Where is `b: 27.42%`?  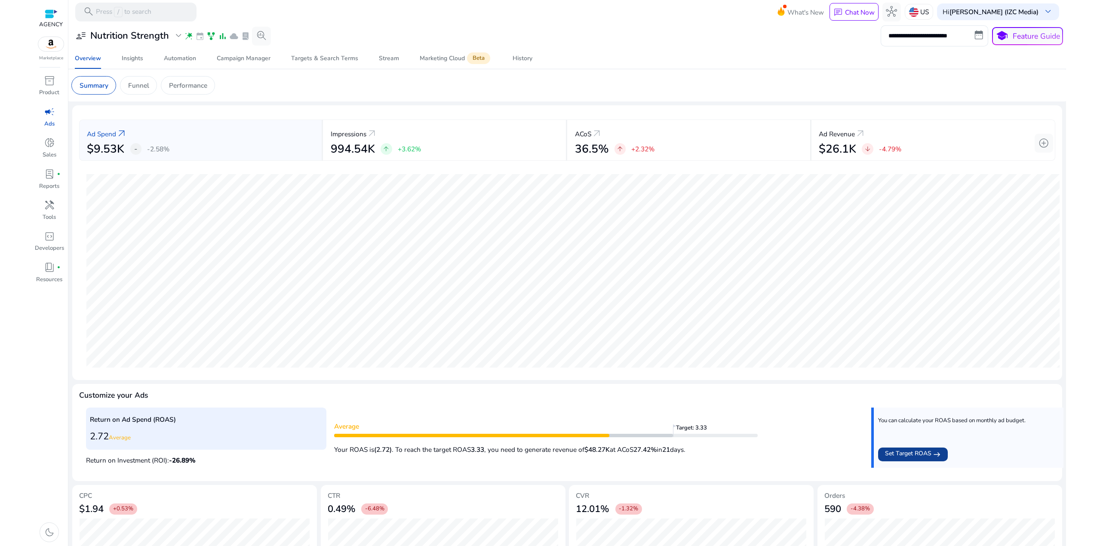
b: 27.42% is located at coordinates (645, 449).